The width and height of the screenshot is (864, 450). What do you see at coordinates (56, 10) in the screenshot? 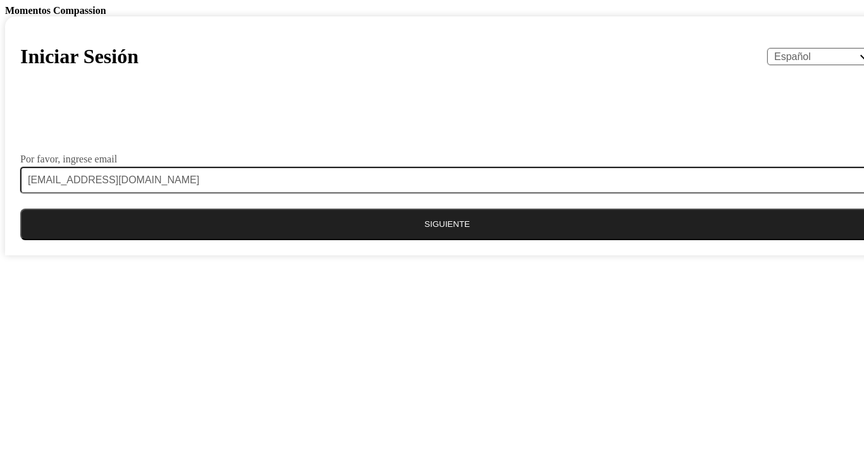
I see `b: Momentos Compassion` at bounding box center [56, 10].